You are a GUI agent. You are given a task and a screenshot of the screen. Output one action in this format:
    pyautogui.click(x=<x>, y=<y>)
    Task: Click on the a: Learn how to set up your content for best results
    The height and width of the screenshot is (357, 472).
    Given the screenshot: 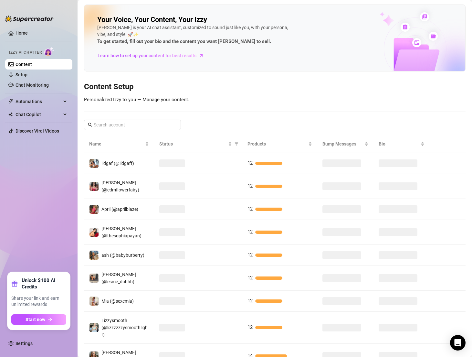 What is the action you would take?
    pyautogui.click(x=153, y=56)
    